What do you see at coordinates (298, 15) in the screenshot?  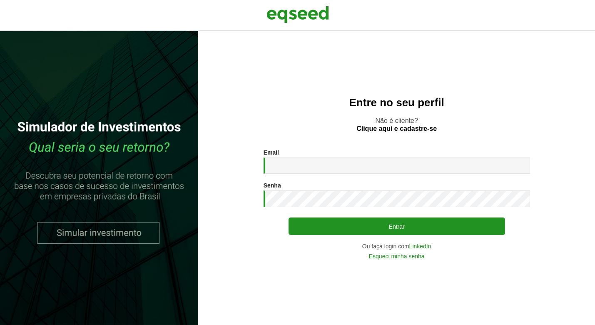 I see `img: EqSeed Logo` at bounding box center [298, 15].